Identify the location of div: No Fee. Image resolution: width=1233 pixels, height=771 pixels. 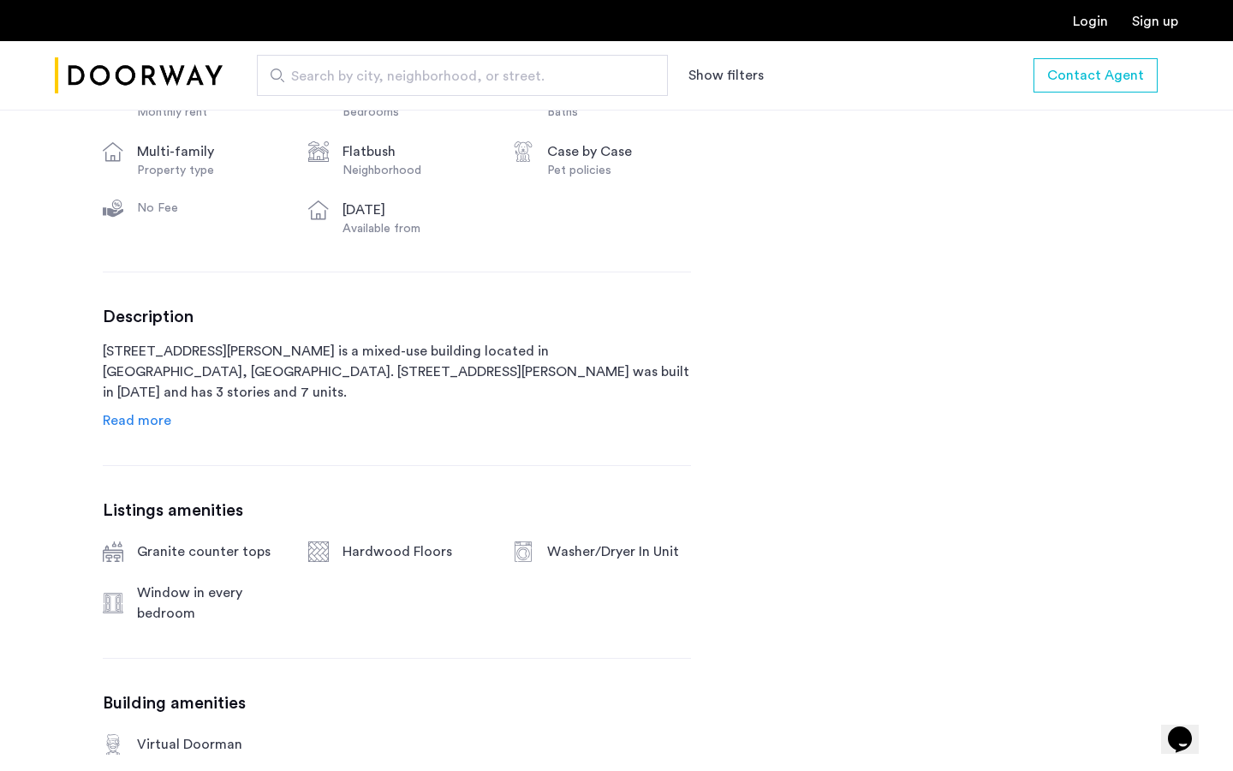
(209, 208).